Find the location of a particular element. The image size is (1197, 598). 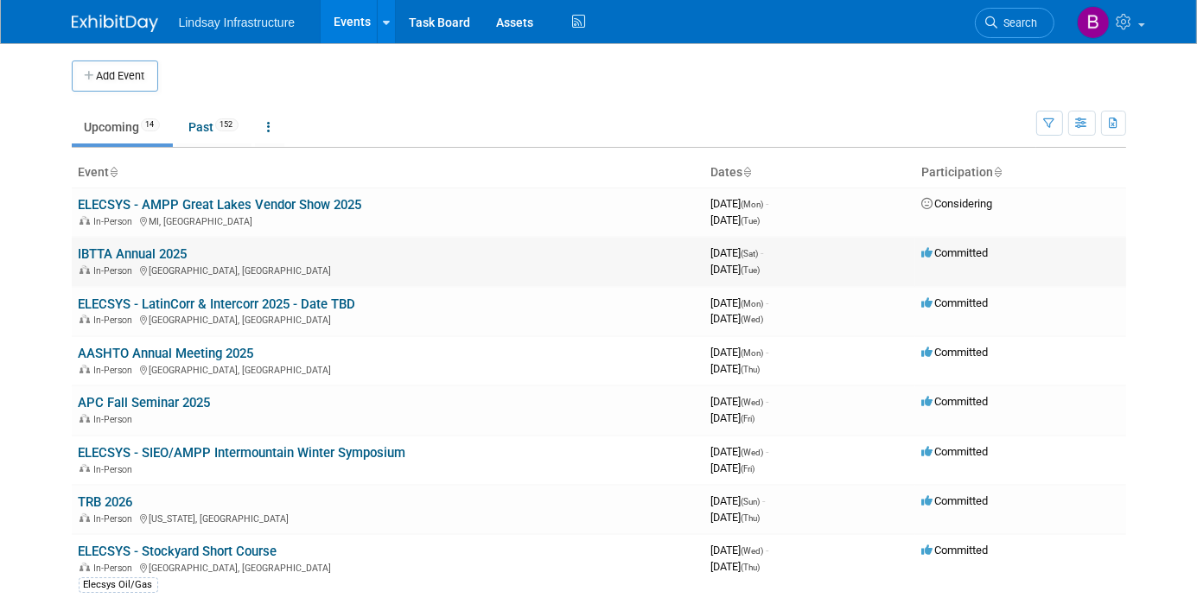

img: Brittany Russell is located at coordinates (1094, 22).